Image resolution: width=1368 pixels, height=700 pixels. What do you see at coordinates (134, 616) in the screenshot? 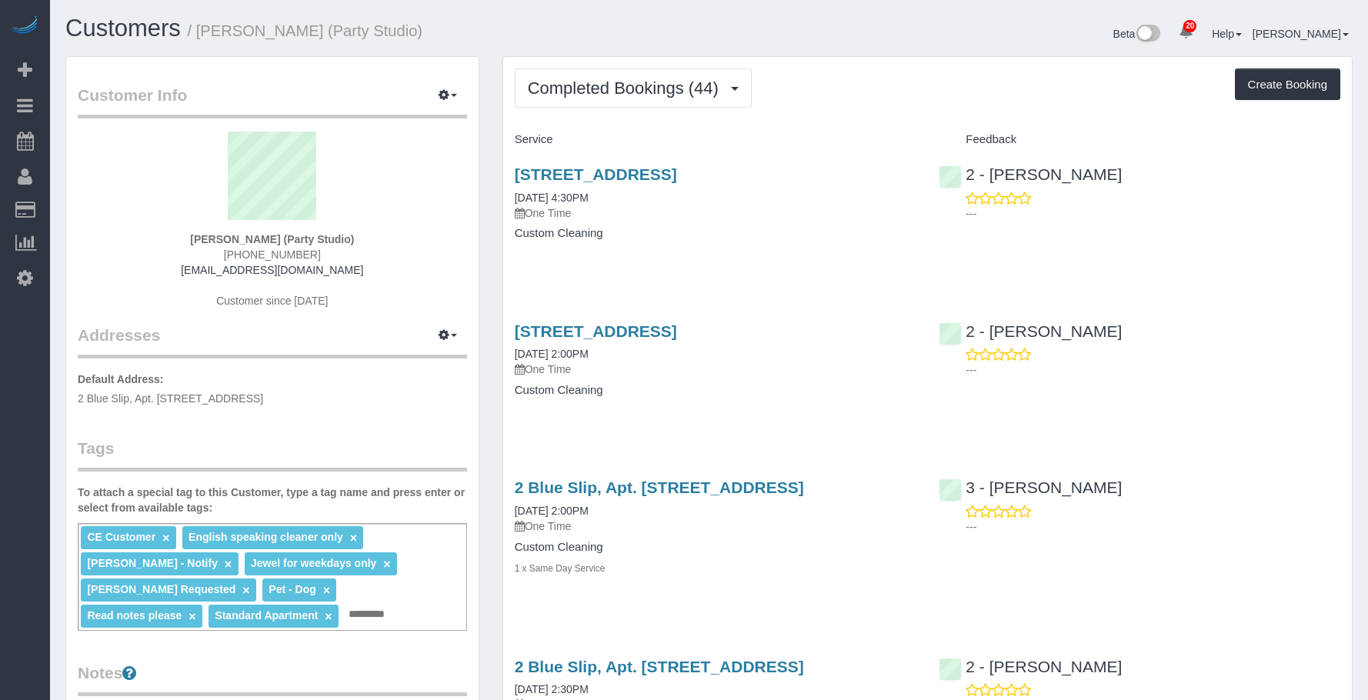
I see `span: Read notes please` at bounding box center [134, 616].